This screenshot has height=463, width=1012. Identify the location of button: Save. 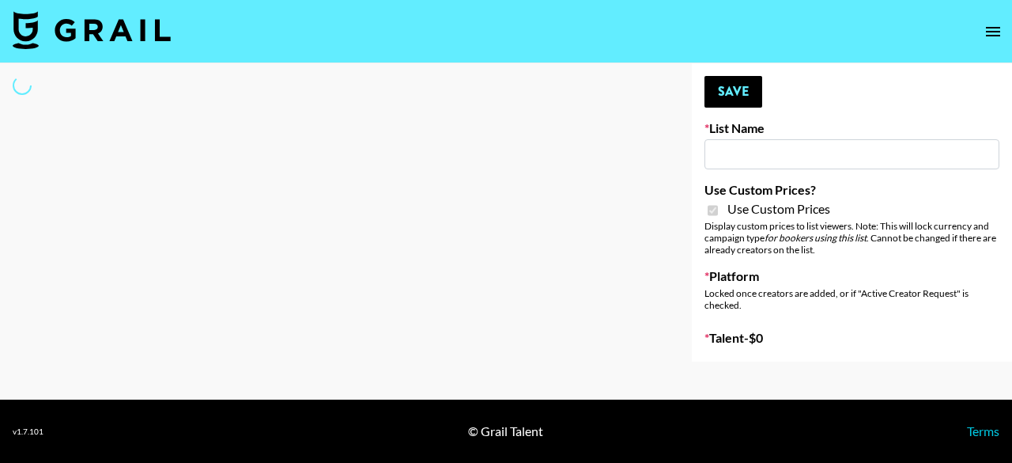
(733, 92).